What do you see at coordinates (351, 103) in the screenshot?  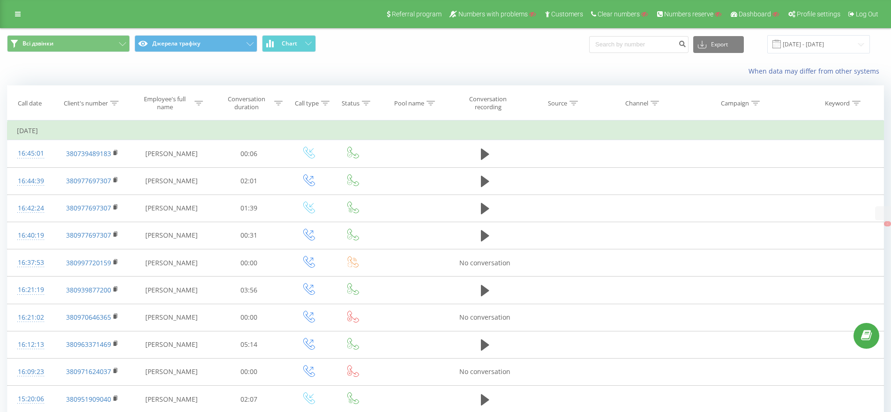 I see `div: Status` at bounding box center [351, 103].